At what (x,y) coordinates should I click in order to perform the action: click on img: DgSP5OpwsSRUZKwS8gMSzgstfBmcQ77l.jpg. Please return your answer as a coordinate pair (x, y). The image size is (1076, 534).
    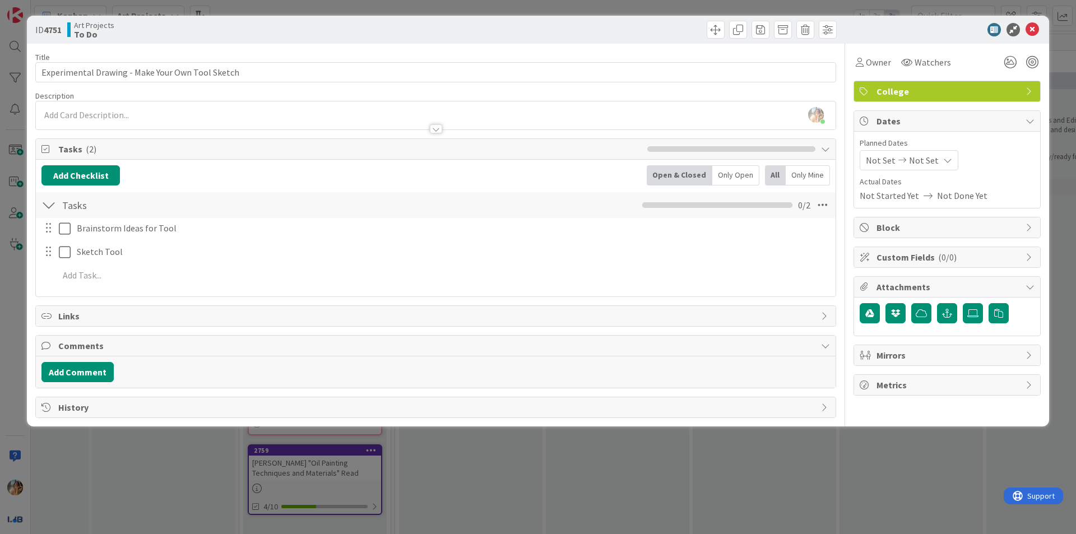
    Looking at the image, I should click on (816, 115).